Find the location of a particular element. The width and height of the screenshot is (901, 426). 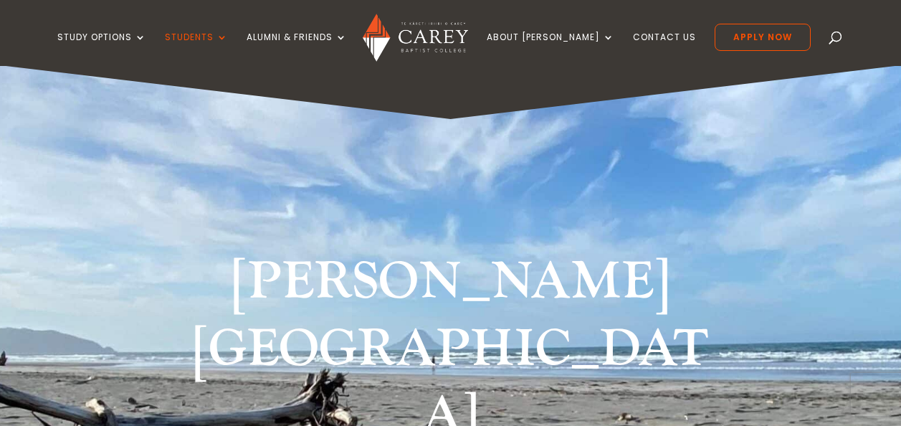

a: Contact Us is located at coordinates (665, 49).